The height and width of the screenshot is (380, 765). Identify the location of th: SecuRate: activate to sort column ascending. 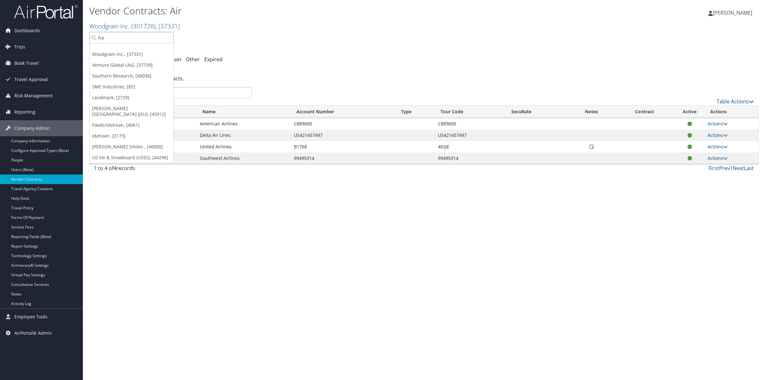
(537, 112).